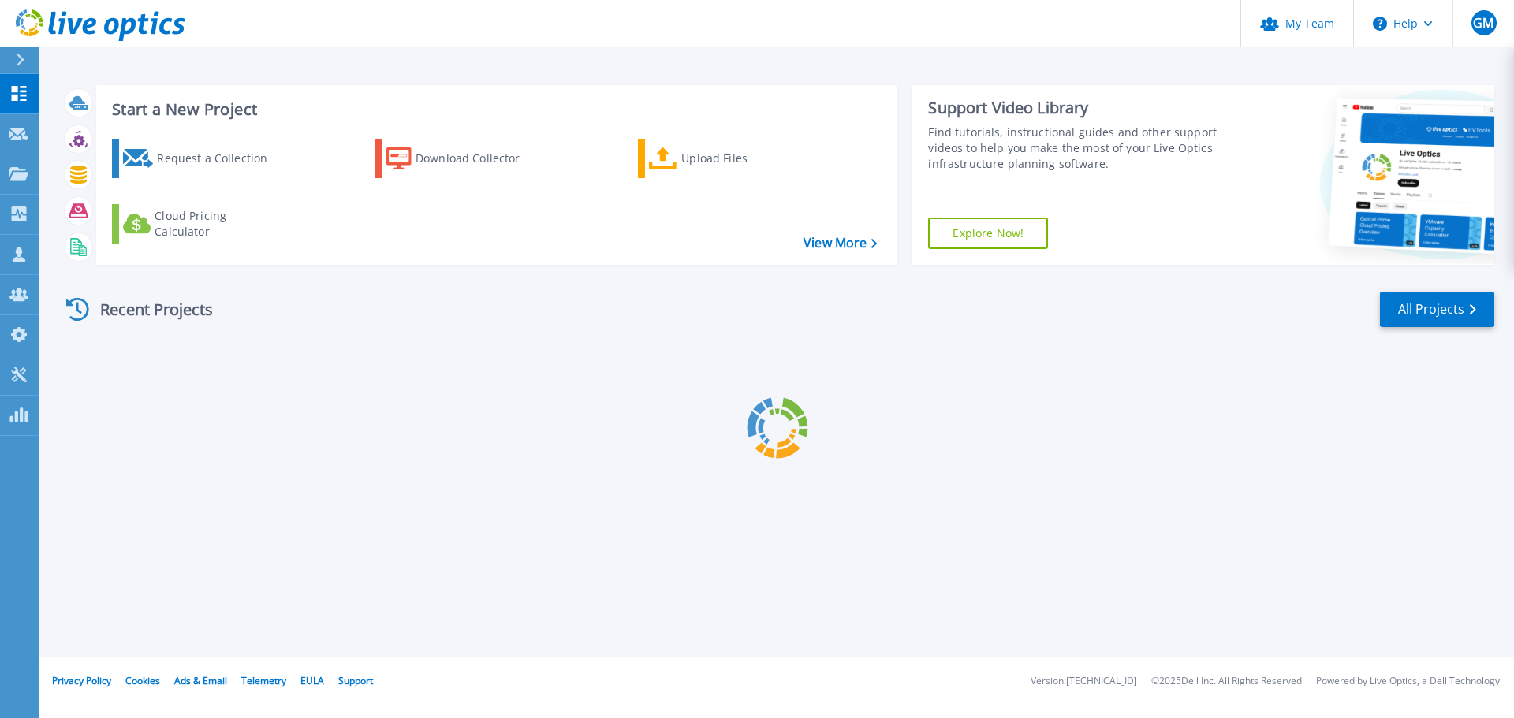 The image size is (1514, 718). What do you see at coordinates (840, 243) in the screenshot?
I see `a: View More` at bounding box center [840, 243].